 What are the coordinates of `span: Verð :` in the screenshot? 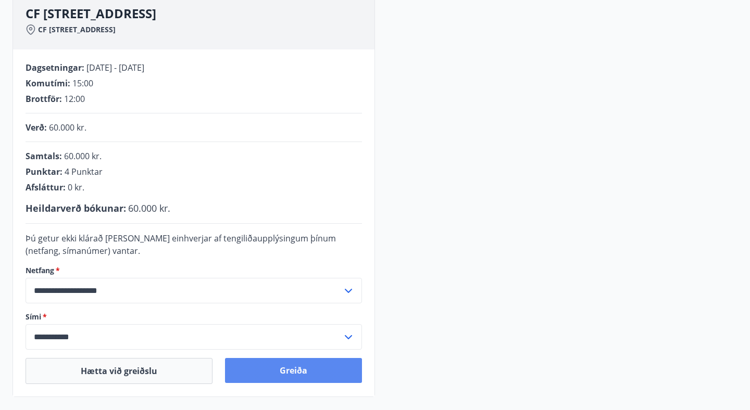 It's located at (36, 128).